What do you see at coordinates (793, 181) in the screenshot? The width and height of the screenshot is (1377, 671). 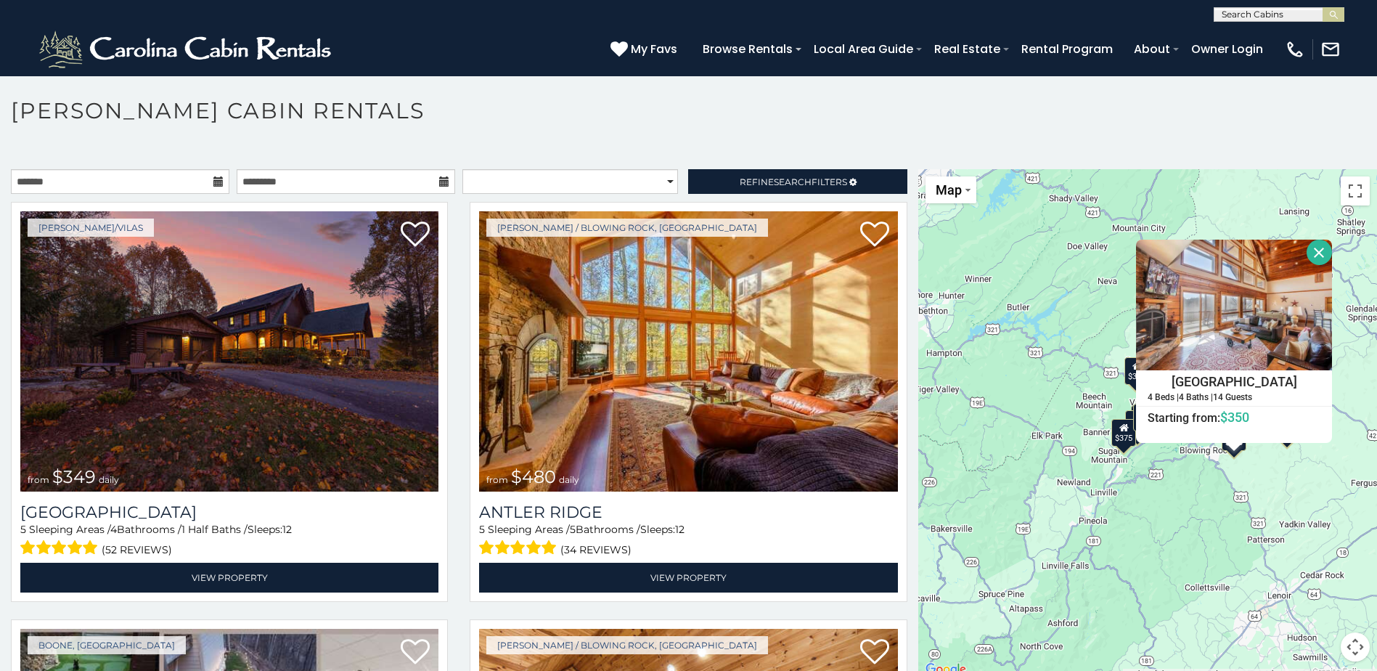 I see `span: Search` at bounding box center [793, 181].